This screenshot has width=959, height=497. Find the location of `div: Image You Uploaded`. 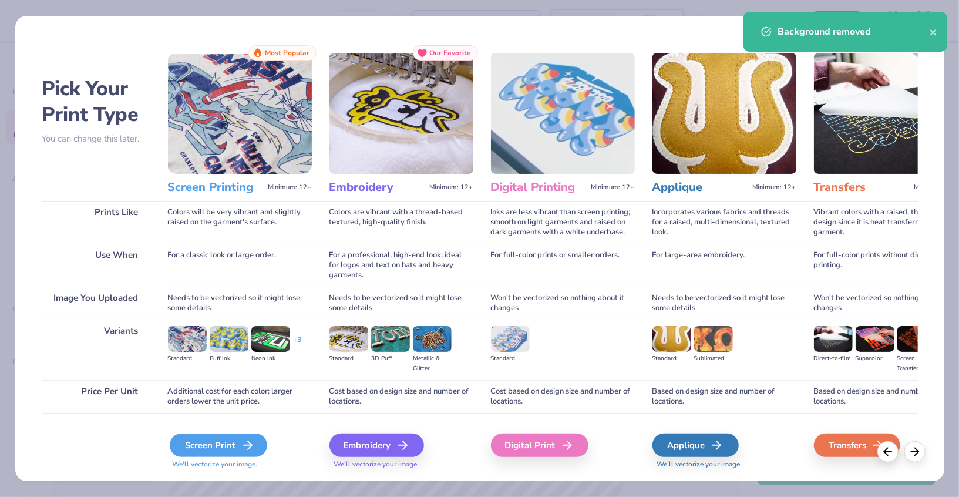

div: Image You Uploaded is located at coordinates (96, 303).